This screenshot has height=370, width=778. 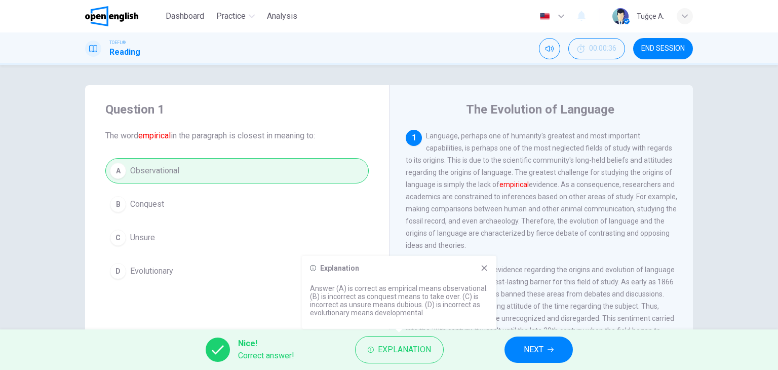 What do you see at coordinates (544, 16) in the screenshot?
I see `img: en` at bounding box center [544, 16].